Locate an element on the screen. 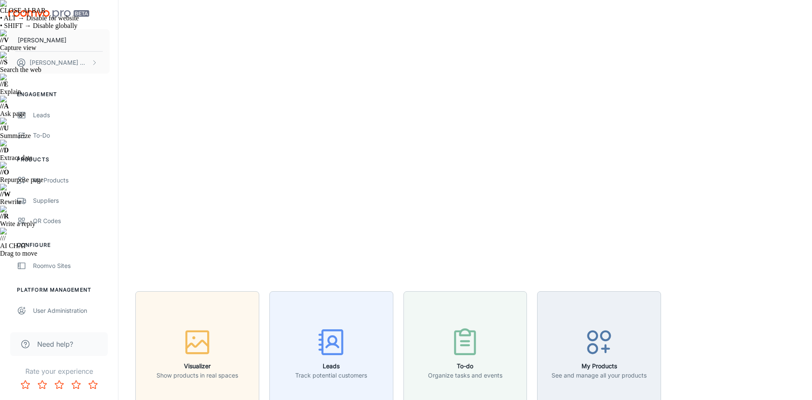  a: LeadsTrack potential customers is located at coordinates (331, 352).